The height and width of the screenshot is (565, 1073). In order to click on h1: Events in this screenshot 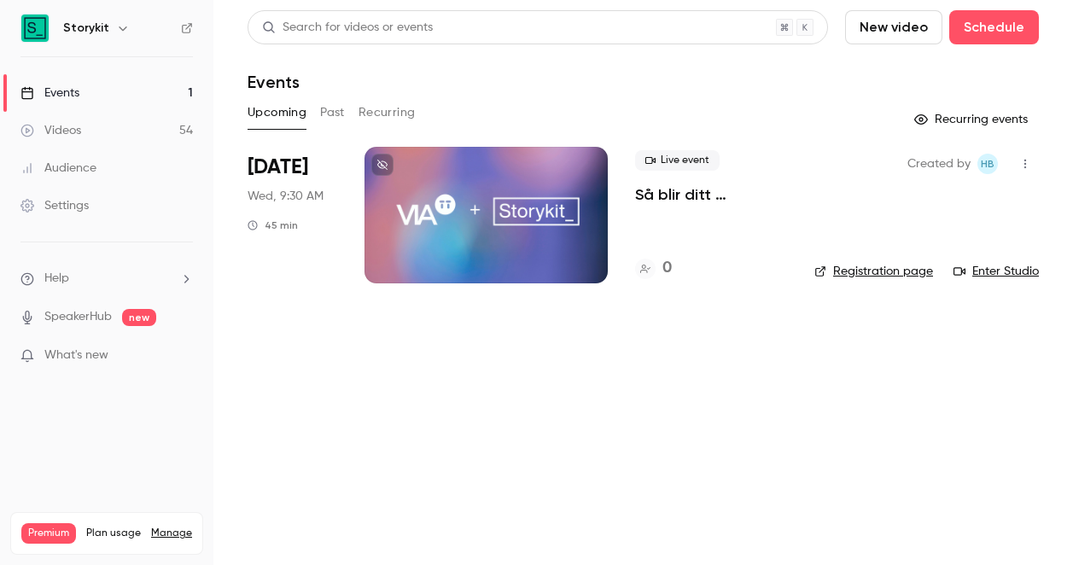, I will do `click(273, 82)`.